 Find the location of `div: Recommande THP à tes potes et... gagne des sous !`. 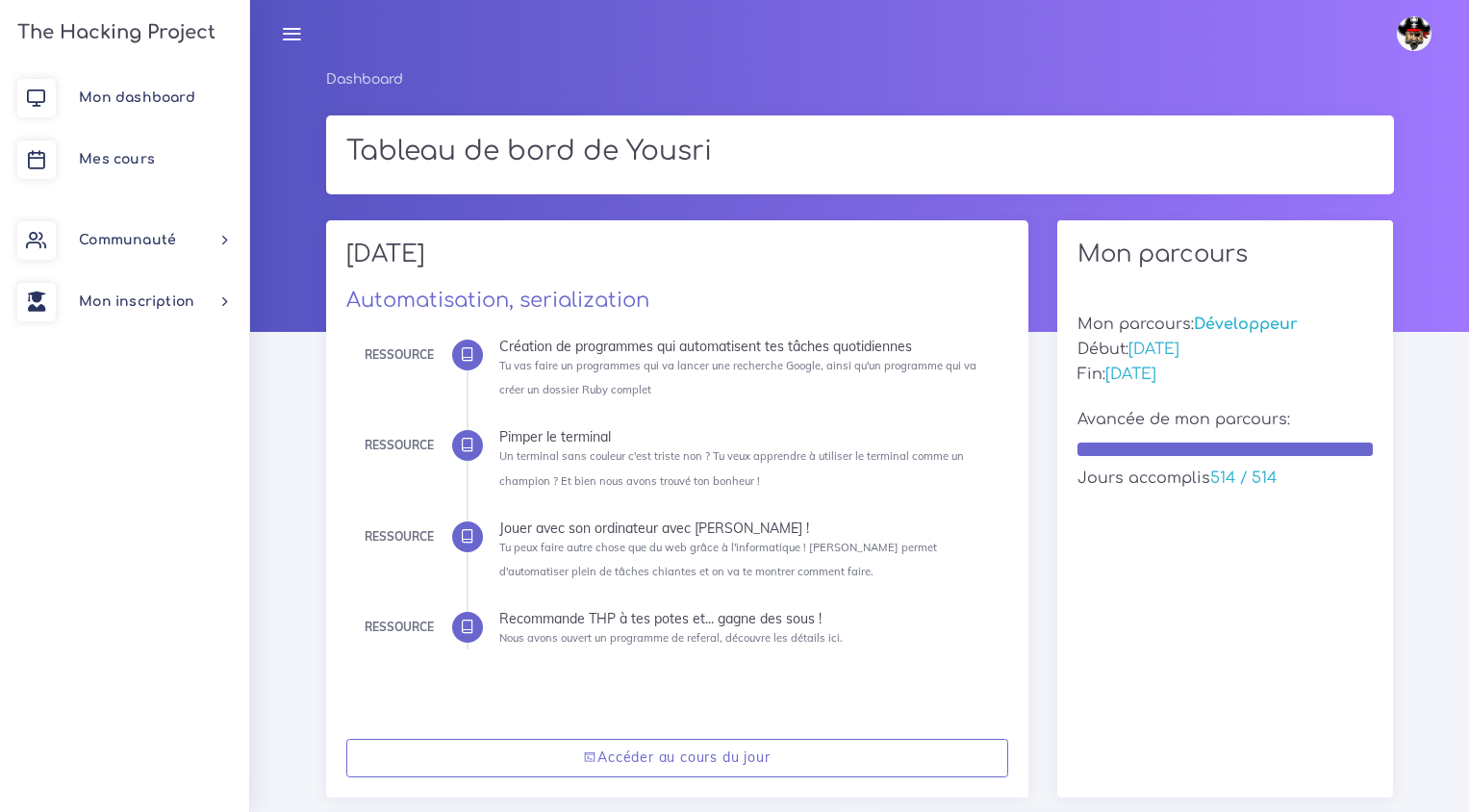

div: Recommande THP à tes potes et... gagne des sous ! is located at coordinates (746, 618).